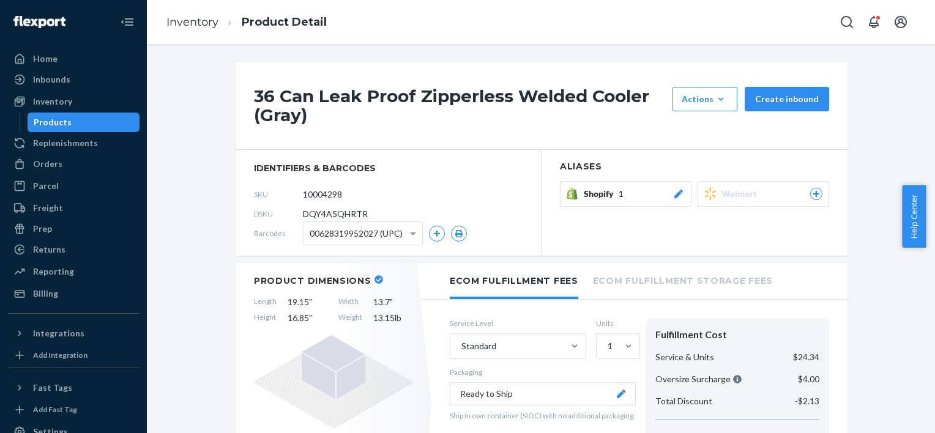 This screenshot has width=935, height=433. What do you see at coordinates (127, 22) in the screenshot?
I see `button: Close Navigation` at bounding box center [127, 22].